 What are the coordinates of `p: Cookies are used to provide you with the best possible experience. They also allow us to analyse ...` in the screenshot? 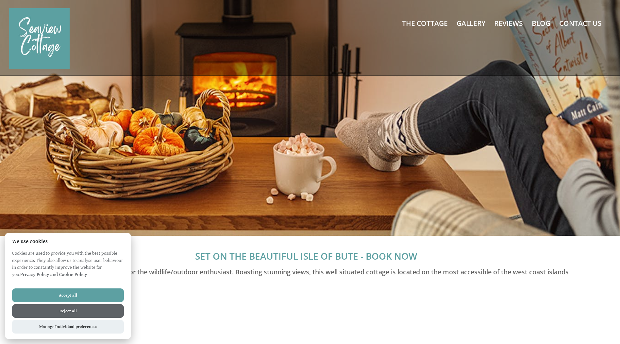 It's located at (68, 266).